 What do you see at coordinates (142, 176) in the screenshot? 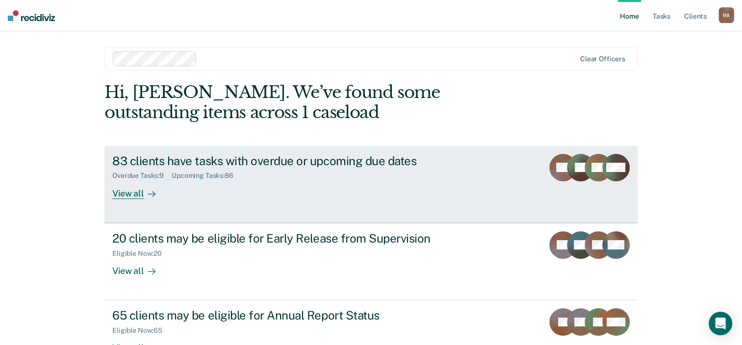
I see `div: Overdue Tasks : 9` at bounding box center [142, 176].